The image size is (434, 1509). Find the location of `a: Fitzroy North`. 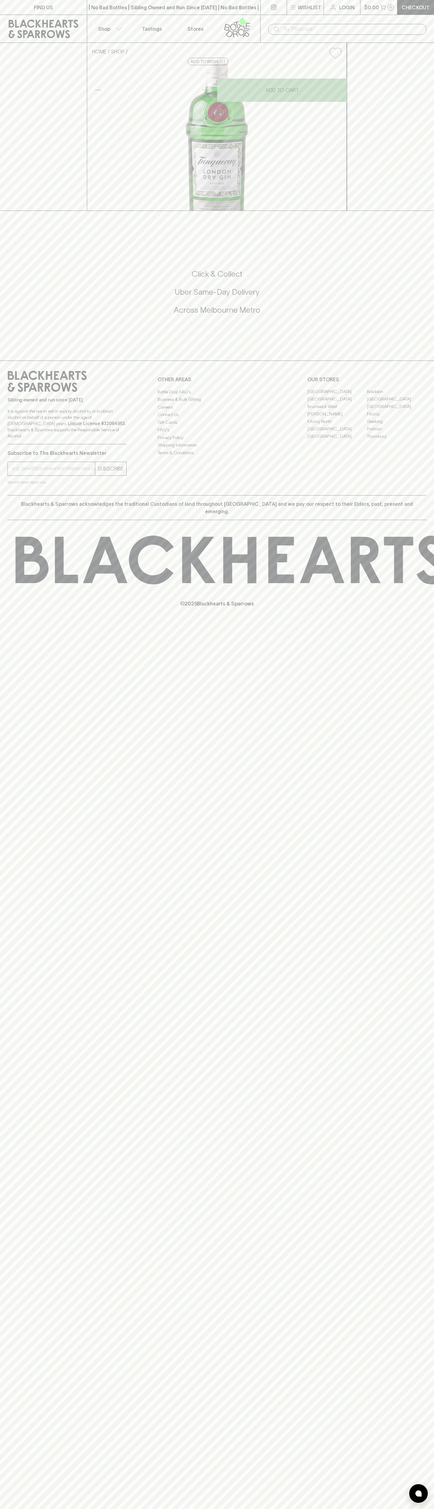

a: Fitzroy North is located at coordinates (338, 422).